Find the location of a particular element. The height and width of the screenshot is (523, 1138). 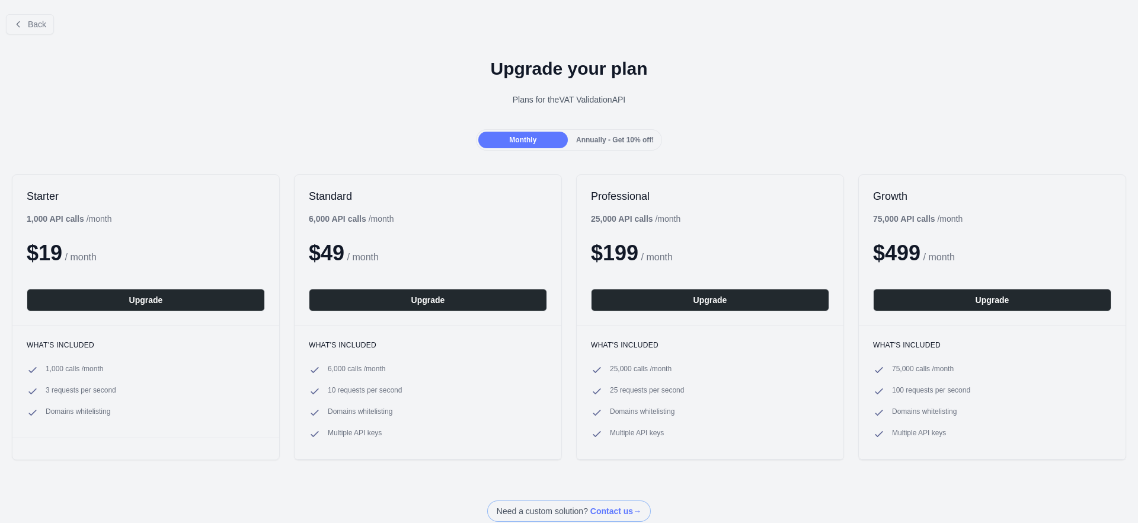

b: 75,000 API calls is located at coordinates (904, 219).